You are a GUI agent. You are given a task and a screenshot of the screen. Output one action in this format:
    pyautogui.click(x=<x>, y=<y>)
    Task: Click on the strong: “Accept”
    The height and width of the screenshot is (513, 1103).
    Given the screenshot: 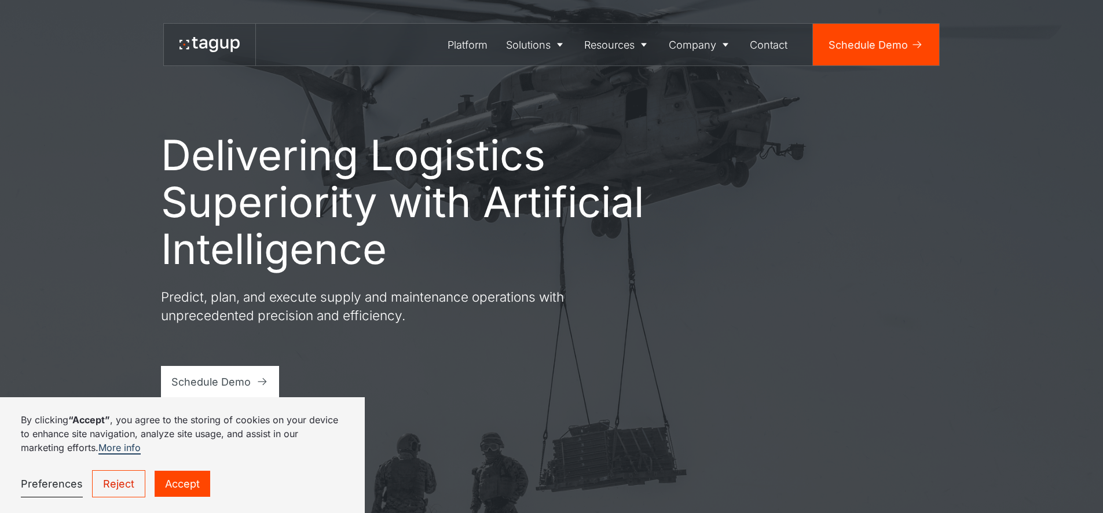 What is the action you would take?
    pyautogui.click(x=89, y=420)
    